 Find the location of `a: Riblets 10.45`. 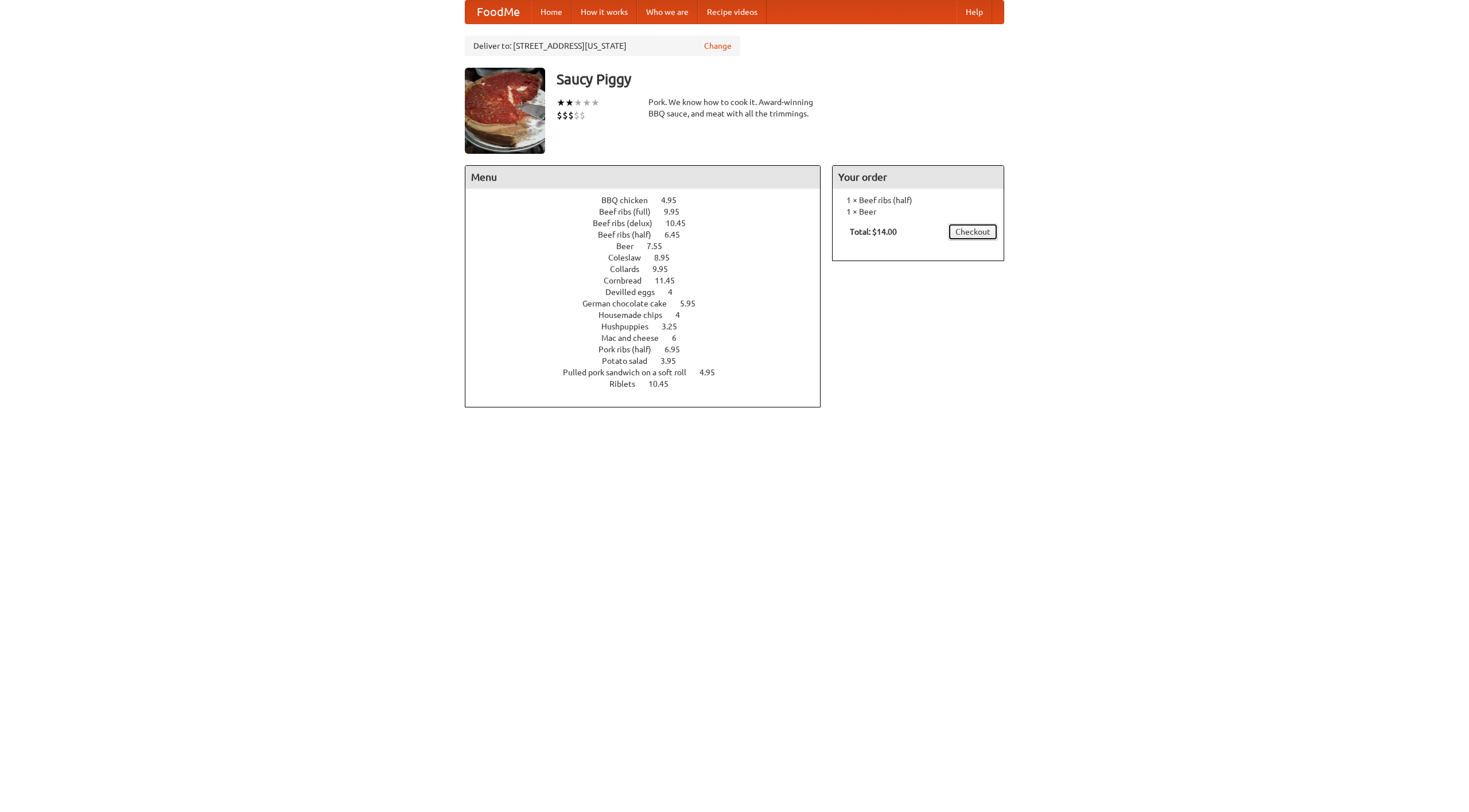

a: Riblets 10.45 is located at coordinates (649, 384).